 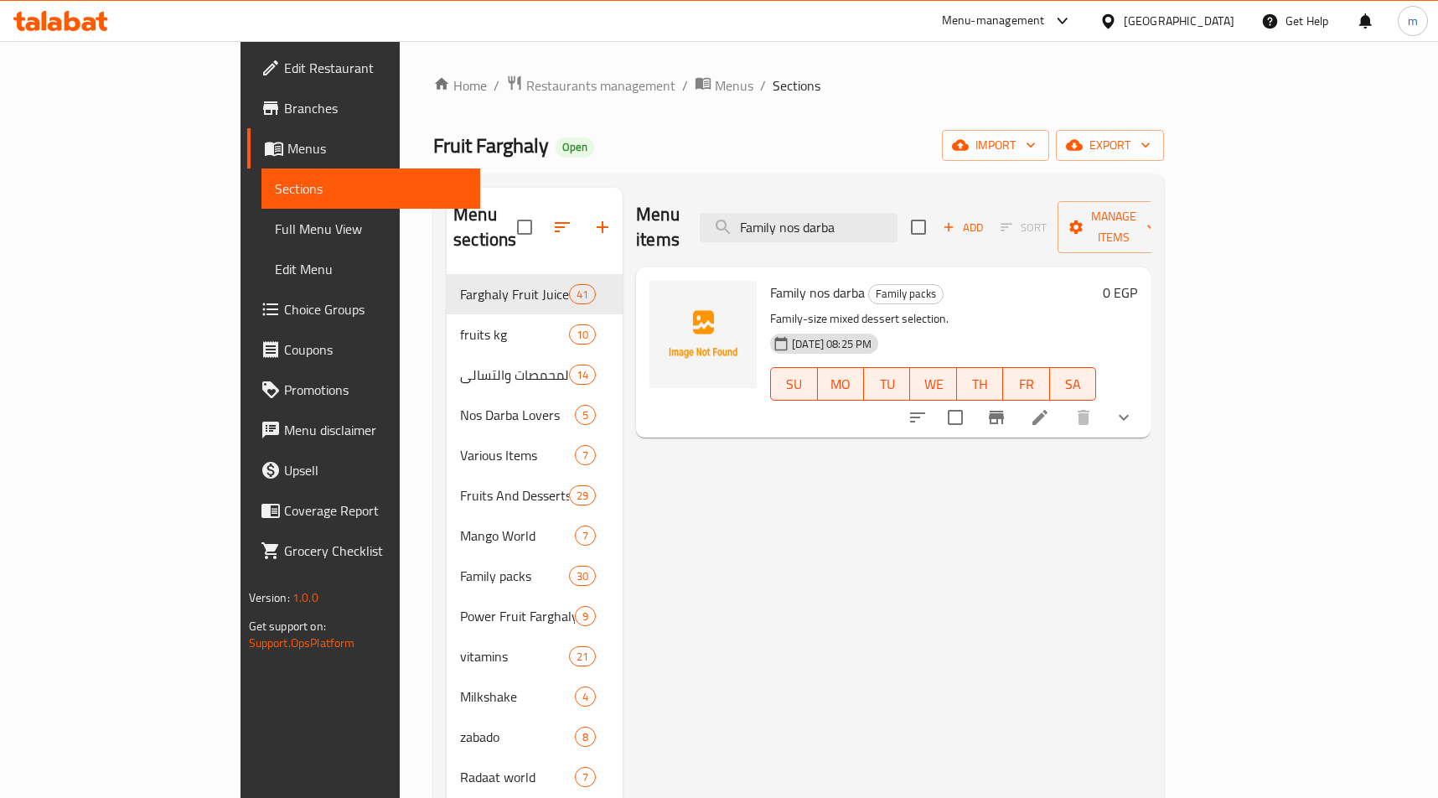 What do you see at coordinates (1026, 384) in the screenshot?
I see `span: FR` at bounding box center [1026, 384].